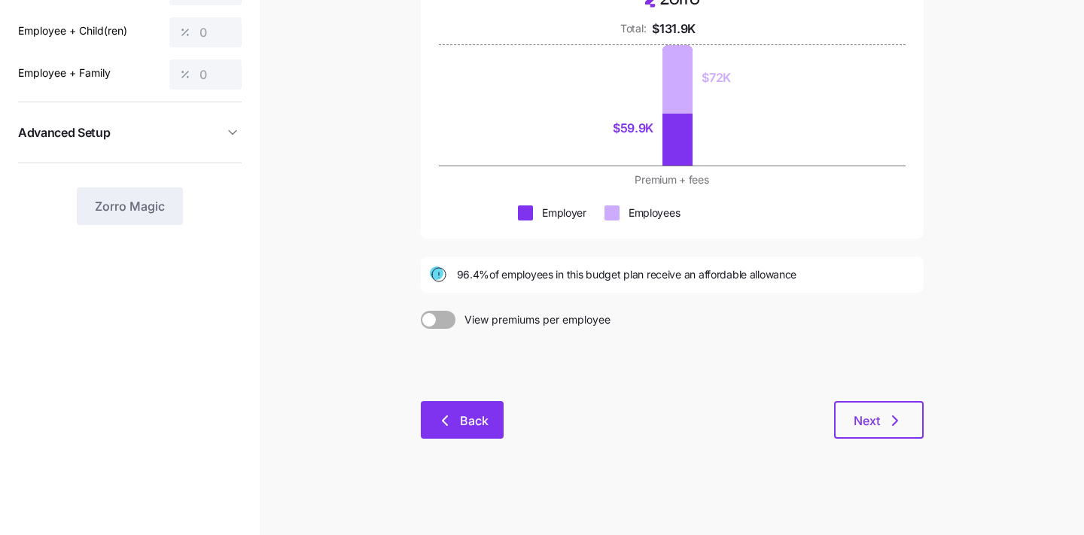 The height and width of the screenshot is (535, 1084). What do you see at coordinates (627, 275) in the screenshot?
I see `span: 96.4% of employees in this budget plan receive an affordable allowance` at bounding box center [627, 275].